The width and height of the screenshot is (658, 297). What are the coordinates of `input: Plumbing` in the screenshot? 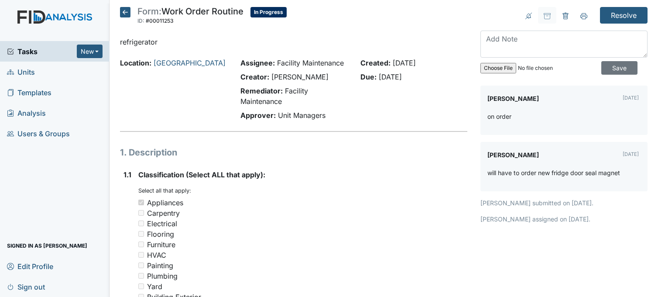 It's located at (141, 275).